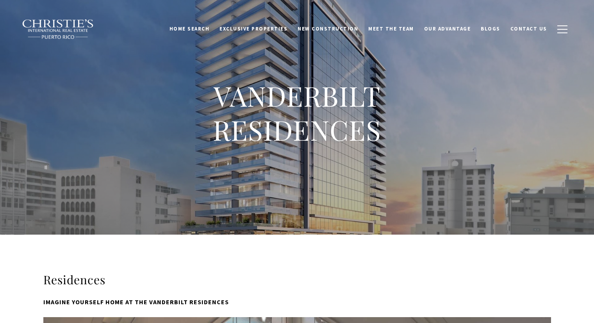  What do you see at coordinates (297, 113) in the screenshot?
I see `h1: VANDERBILT RESIDENCES` at bounding box center [297, 113].